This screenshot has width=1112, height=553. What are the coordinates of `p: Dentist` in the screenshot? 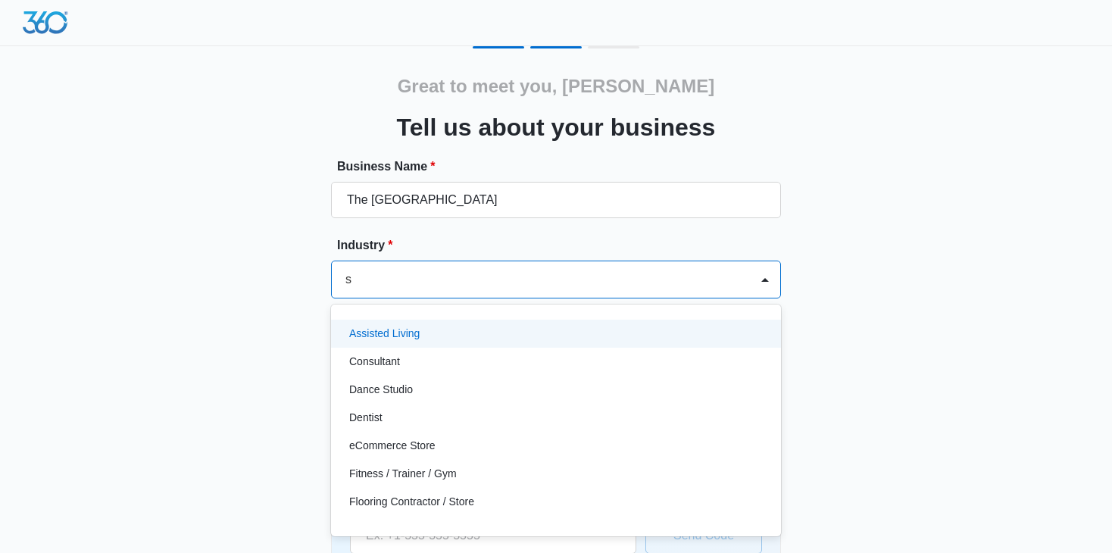 It's located at (366, 417).